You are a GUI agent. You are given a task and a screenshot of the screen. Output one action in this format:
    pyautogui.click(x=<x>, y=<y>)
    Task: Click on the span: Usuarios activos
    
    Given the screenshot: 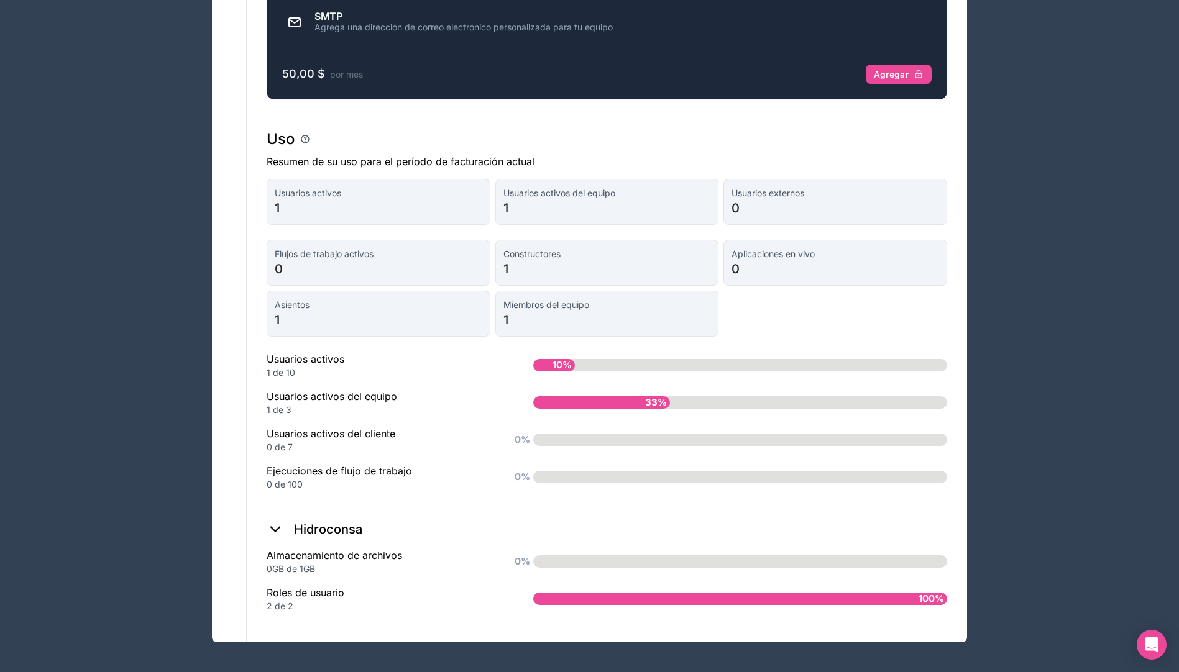 What is the action you would take?
    pyautogui.click(x=378, y=193)
    